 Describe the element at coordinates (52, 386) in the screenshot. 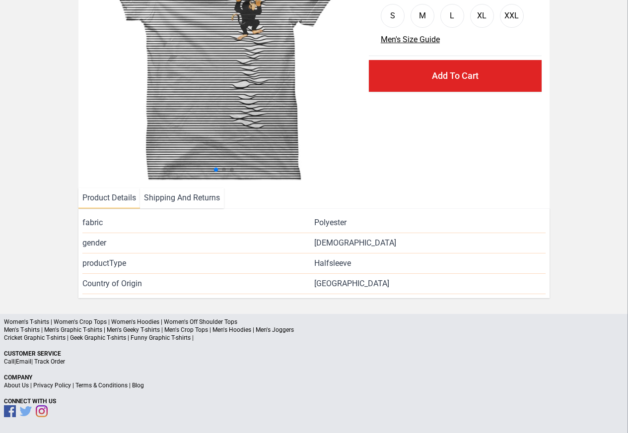

I see `a: Privacy Policy` at that location.